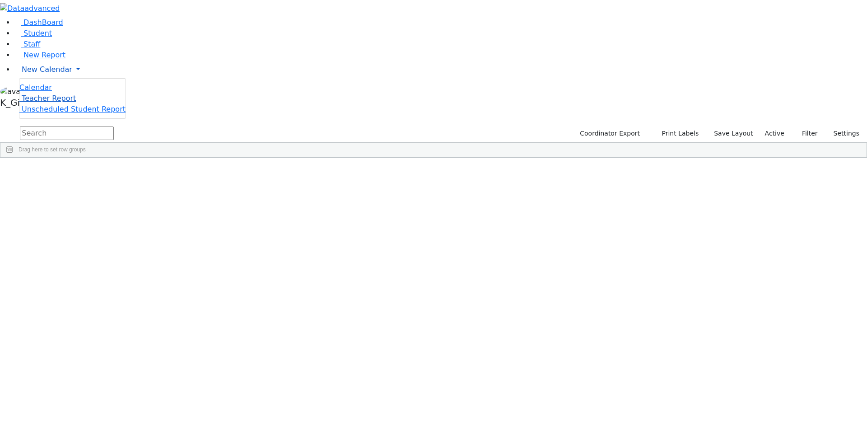 The width and height of the screenshot is (867, 427). I want to click on button: Settings, so click(843, 133).